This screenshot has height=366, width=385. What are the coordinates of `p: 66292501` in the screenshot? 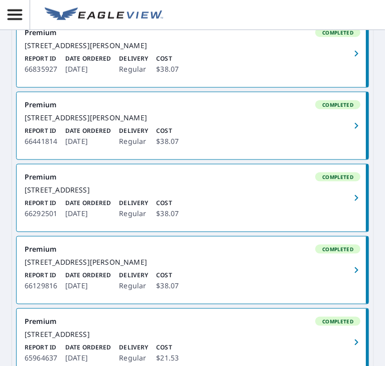 It's located at (41, 214).